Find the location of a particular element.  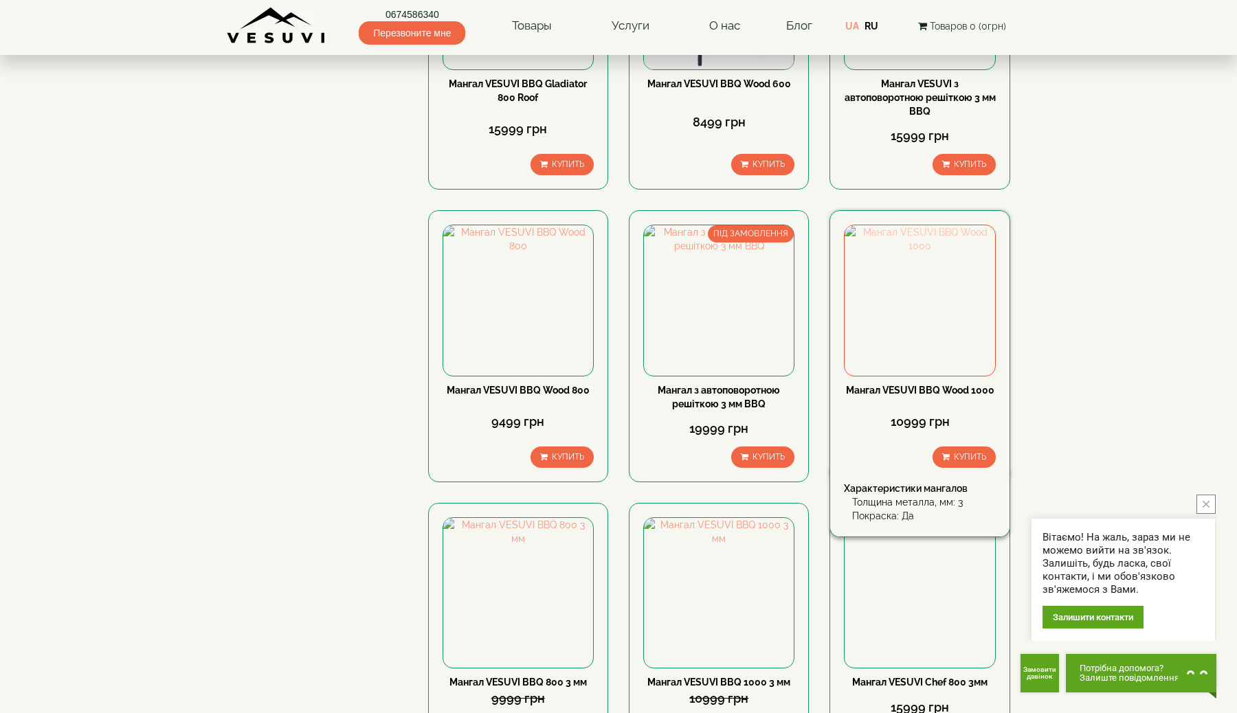

button: Chat button is located at coordinates (1141, 673).